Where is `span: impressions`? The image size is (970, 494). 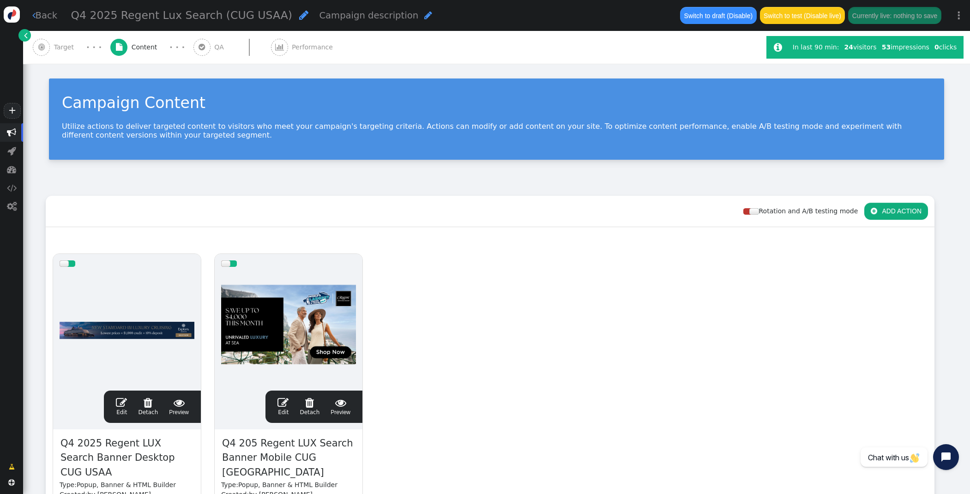 span: impressions is located at coordinates (906, 47).